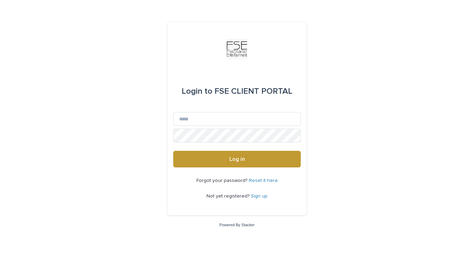 This screenshot has height=257, width=474. Describe the element at coordinates (197, 91) in the screenshot. I see `span: Login to` at that location.